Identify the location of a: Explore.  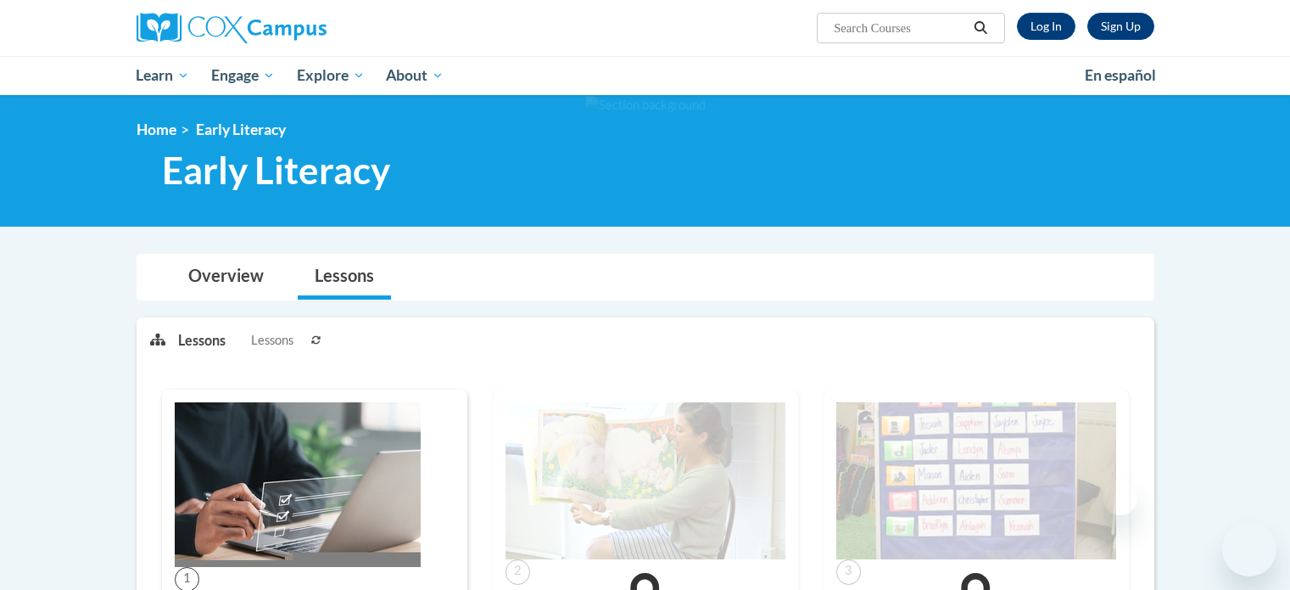
(331, 76).